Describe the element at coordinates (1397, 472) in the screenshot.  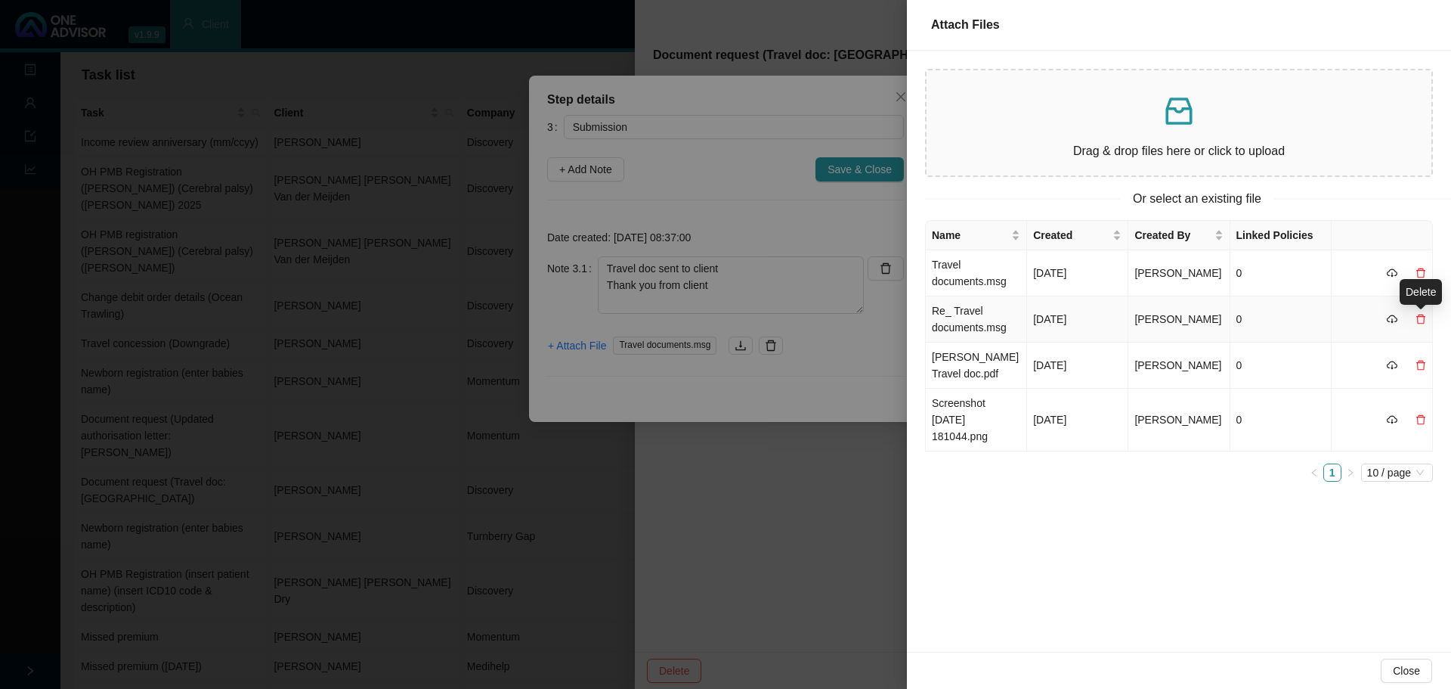
I see `span: 10 / page` at that location.